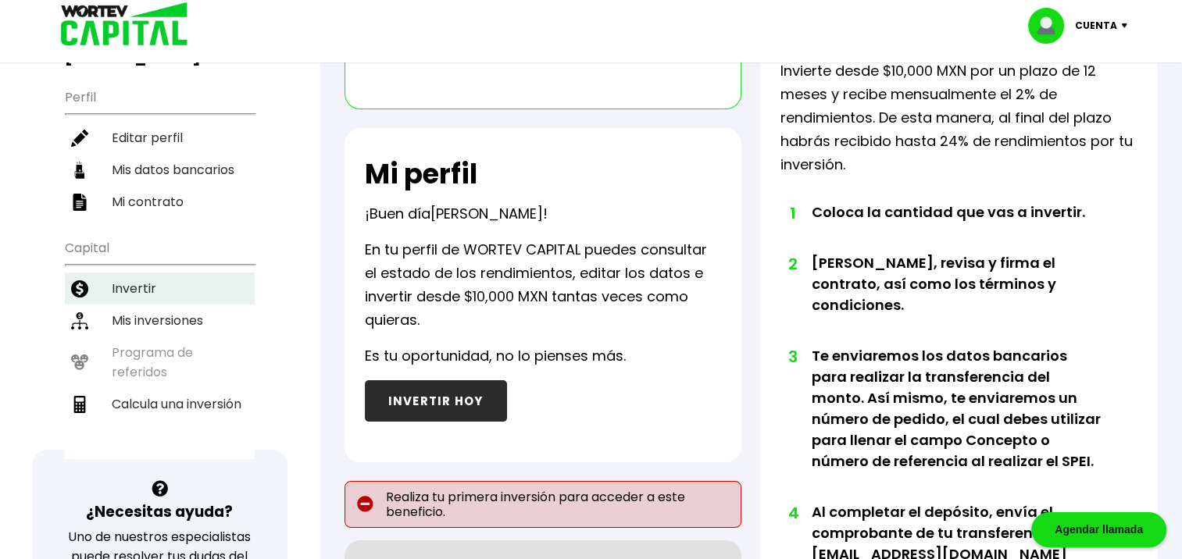 The width and height of the screenshot is (1182, 559). Describe the element at coordinates (80, 138) in the screenshot. I see `img: editar-icon.952d3147.svg` at that location.